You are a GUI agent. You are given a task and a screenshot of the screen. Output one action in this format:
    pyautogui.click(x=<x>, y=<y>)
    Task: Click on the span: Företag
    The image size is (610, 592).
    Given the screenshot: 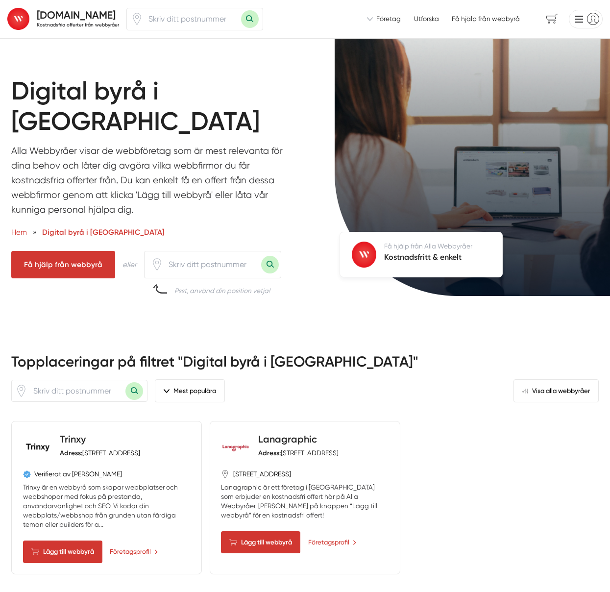 What is the action you would take?
    pyautogui.click(x=389, y=19)
    